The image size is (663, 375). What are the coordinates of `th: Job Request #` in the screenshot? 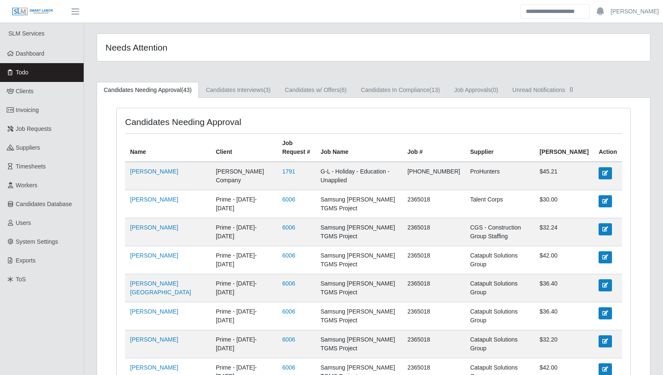 It's located at (296, 148).